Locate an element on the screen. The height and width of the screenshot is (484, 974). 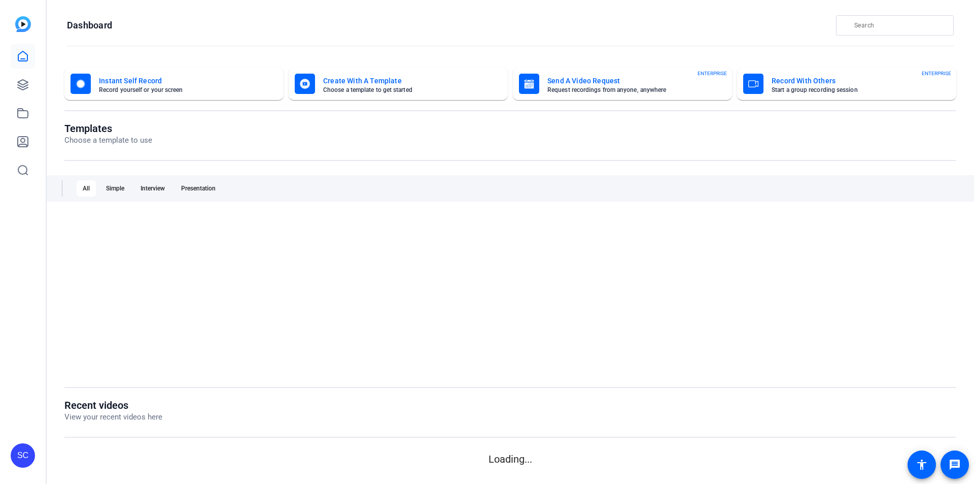
h1: Templates is located at coordinates (108, 128).